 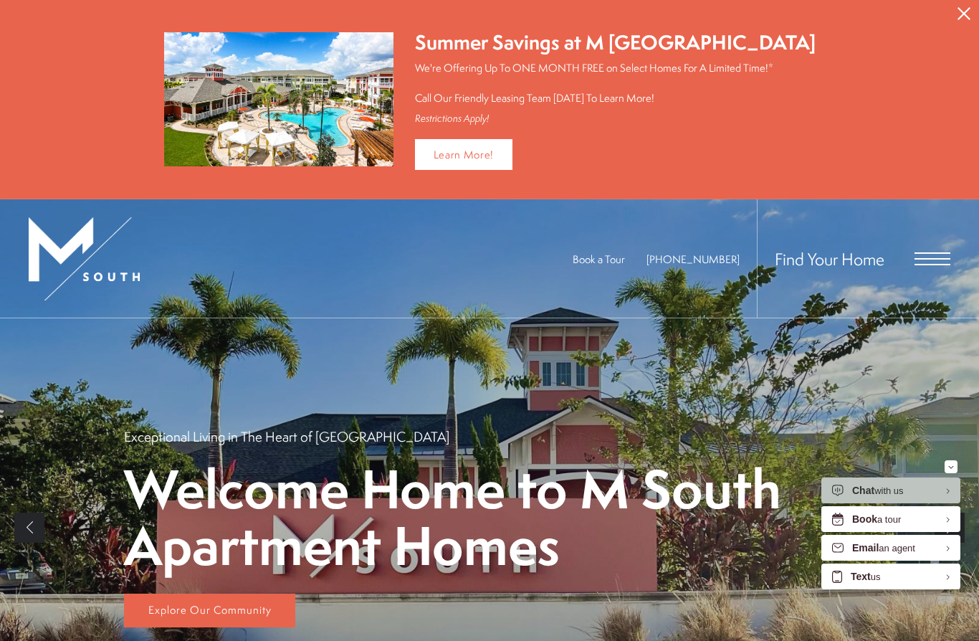 I want to click on p: Welcome Home to M South Apartment Homes, so click(x=490, y=517).